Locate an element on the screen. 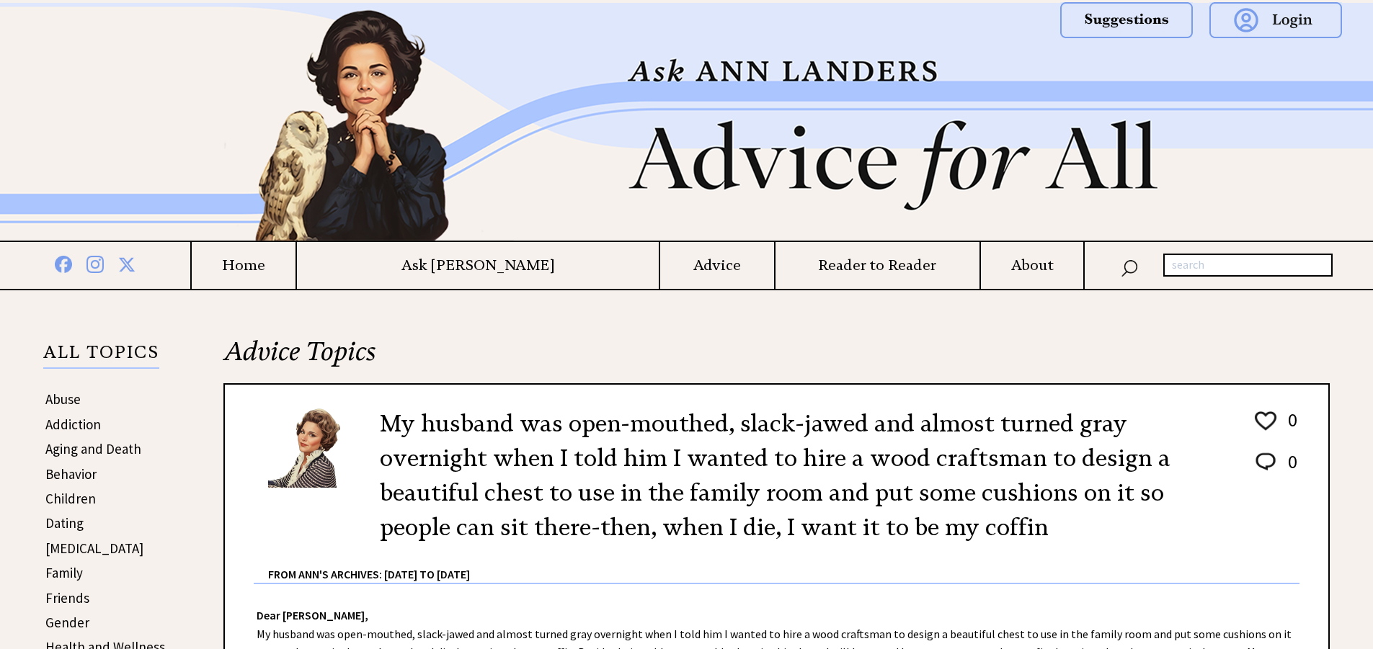  img: right_new2.png is located at coordinates (1209, 122).